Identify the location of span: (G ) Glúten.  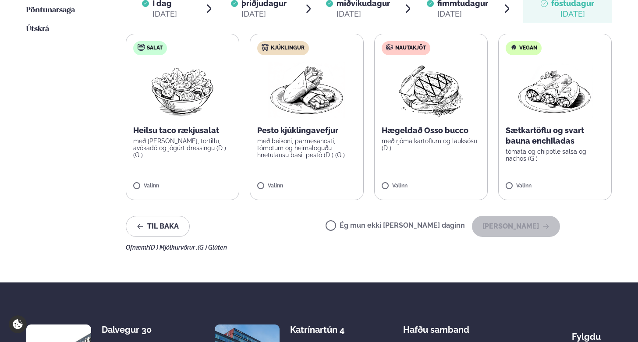
(212, 247).